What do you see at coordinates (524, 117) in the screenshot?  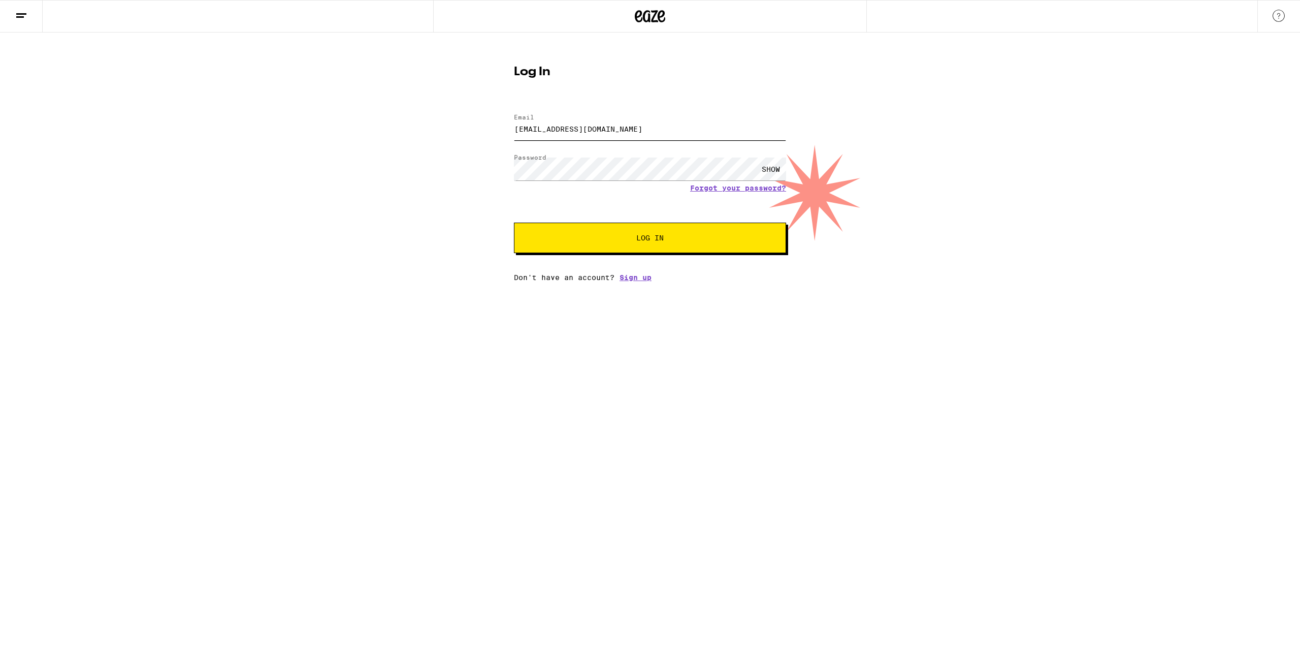 I see `label: Email` at bounding box center [524, 117].